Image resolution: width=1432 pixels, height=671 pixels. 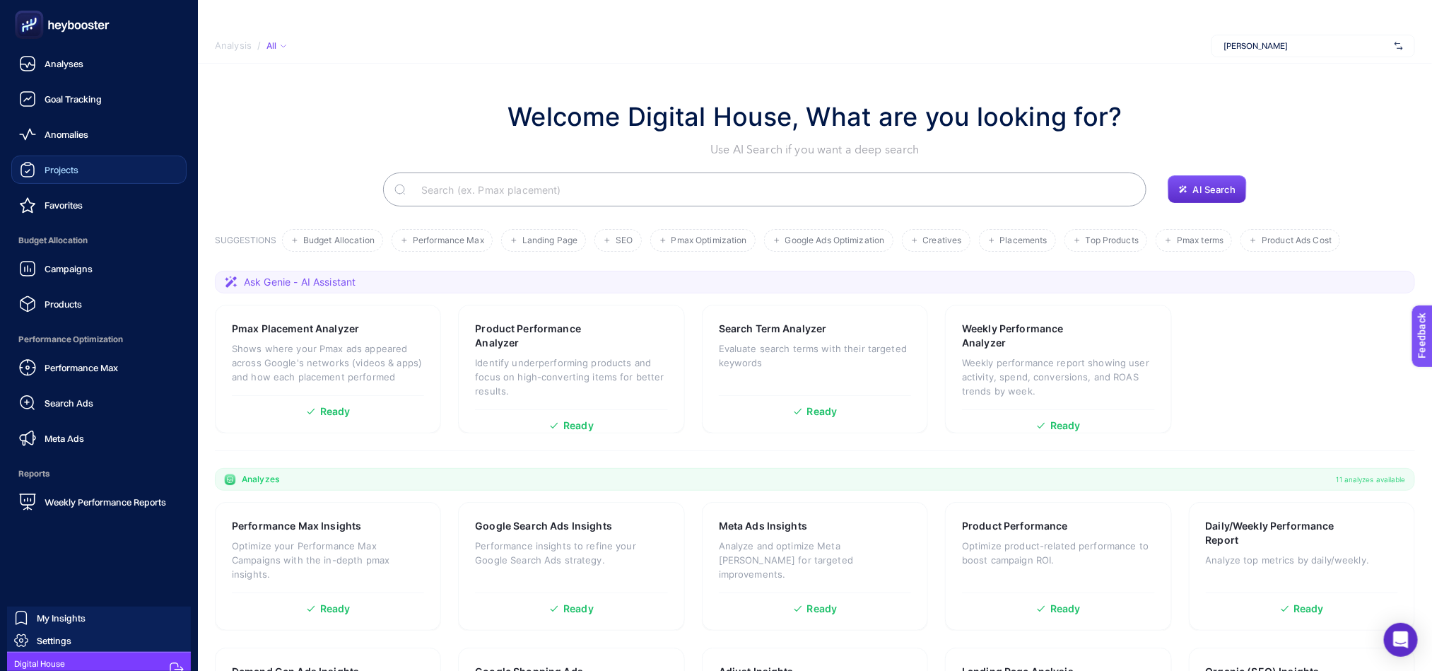 What do you see at coordinates (1207, 189) in the screenshot?
I see `button: AI Search` at bounding box center [1207, 189].